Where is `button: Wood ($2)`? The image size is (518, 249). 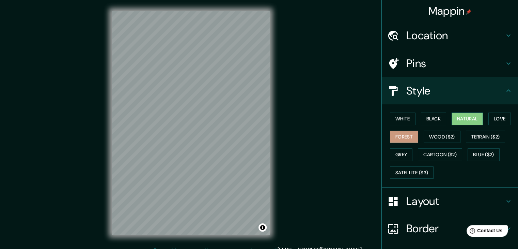
button: Wood ($2) is located at coordinates (442, 137).